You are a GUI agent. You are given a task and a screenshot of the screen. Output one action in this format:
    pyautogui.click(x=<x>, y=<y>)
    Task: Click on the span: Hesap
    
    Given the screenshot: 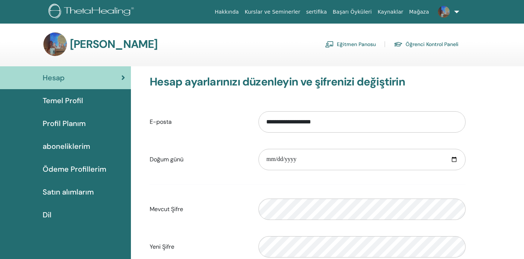 What is the action you would take?
    pyautogui.click(x=54, y=78)
    